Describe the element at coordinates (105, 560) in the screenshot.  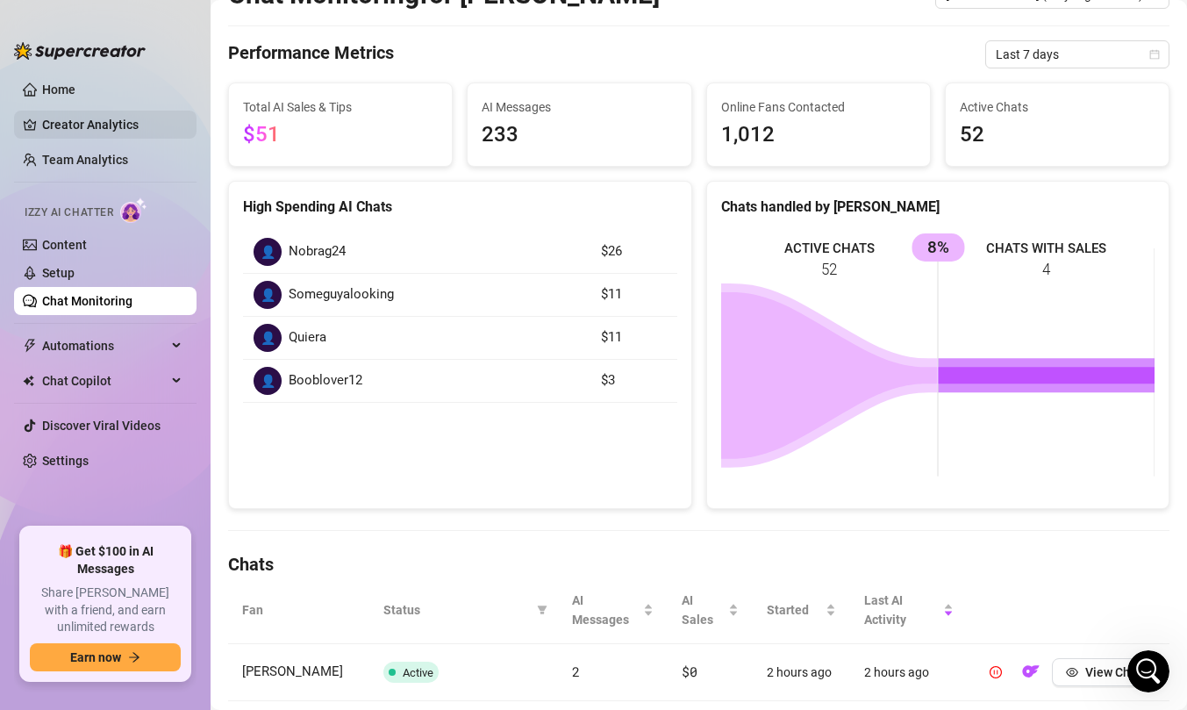
I see `span: 🎁 Get $100 in AI Messages` at that location.